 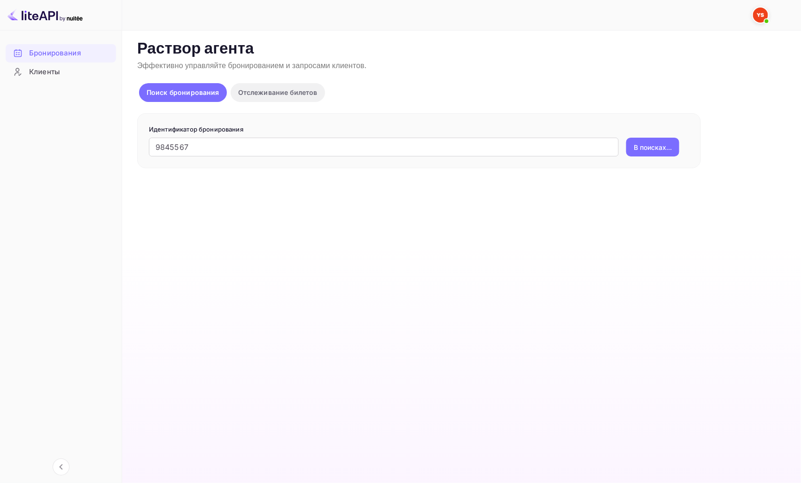 What do you see at coordinates (61, 53) in the screenshot?
I see `div: Бронирования` at bounding box center [61, 53].